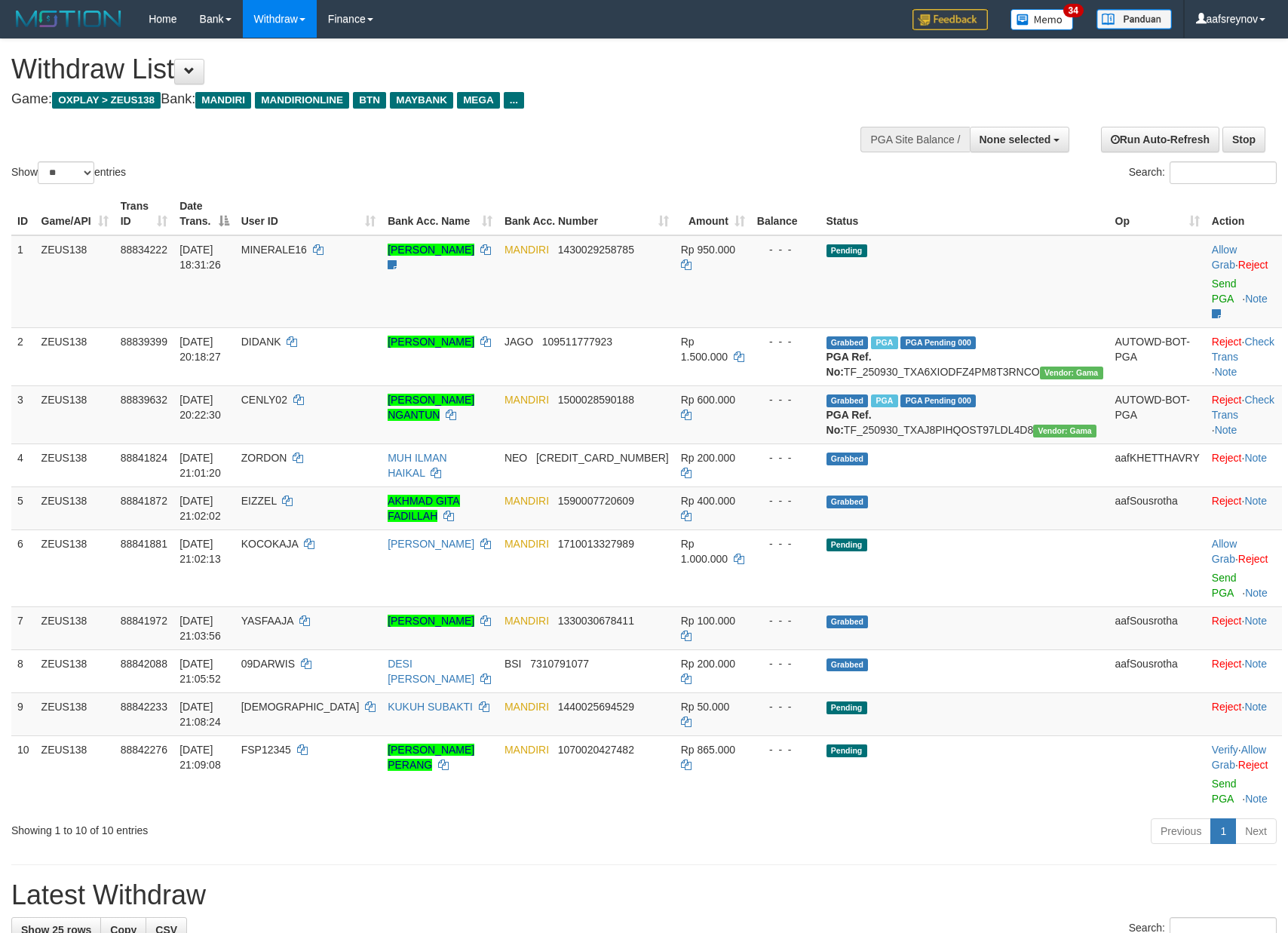 Image resolution: width=1288 pixels, height=933 pixels. Describe the element at coordinates (24, 356) in the screenshot. I see `td: 2` at that location.